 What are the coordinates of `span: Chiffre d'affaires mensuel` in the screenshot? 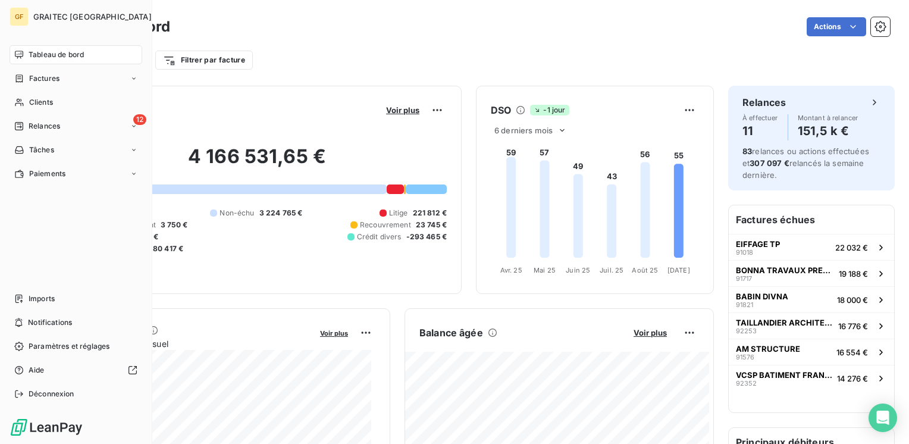 It's located at (189, 343).